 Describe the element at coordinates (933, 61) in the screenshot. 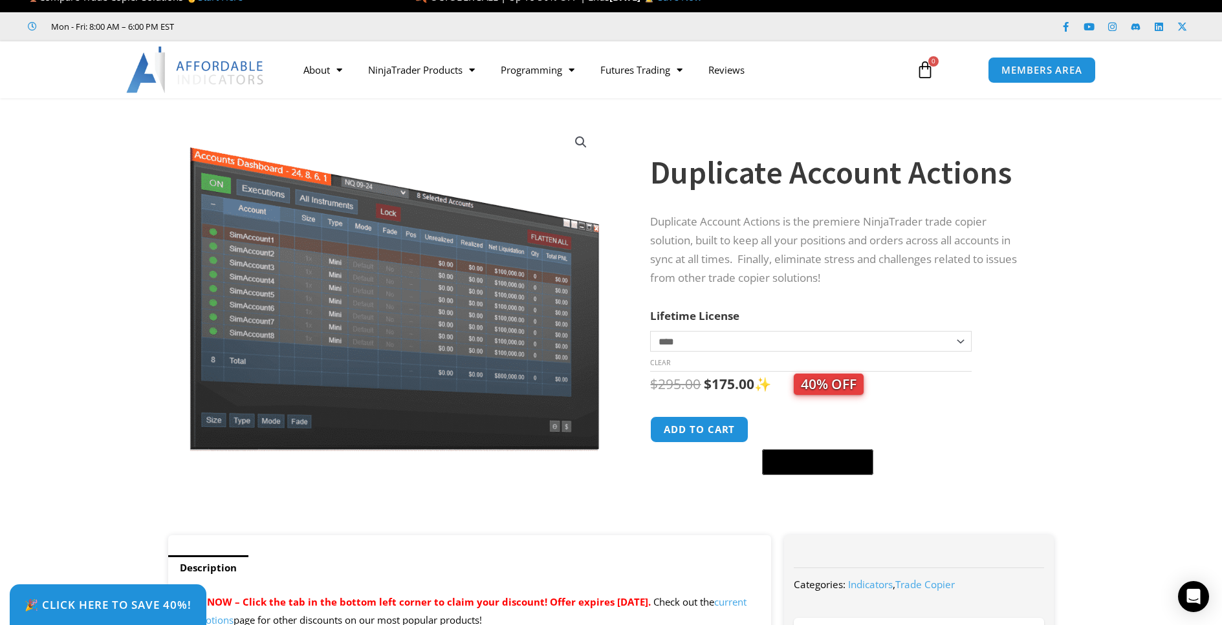

I see `span: 0` at that location.